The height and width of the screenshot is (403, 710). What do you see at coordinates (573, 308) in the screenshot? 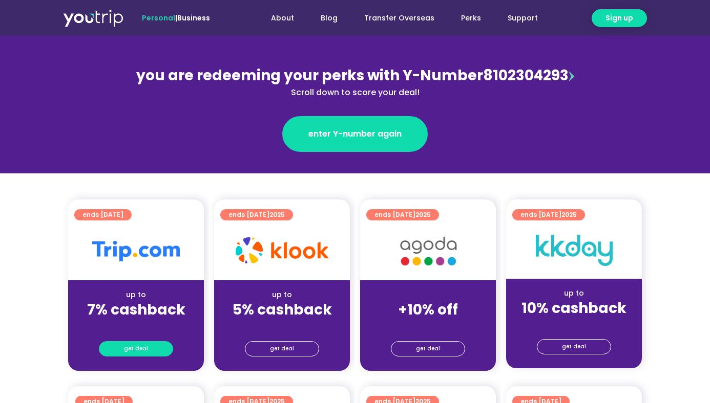
I see `strong: 10% cashback` at bounding box center [573, 308].